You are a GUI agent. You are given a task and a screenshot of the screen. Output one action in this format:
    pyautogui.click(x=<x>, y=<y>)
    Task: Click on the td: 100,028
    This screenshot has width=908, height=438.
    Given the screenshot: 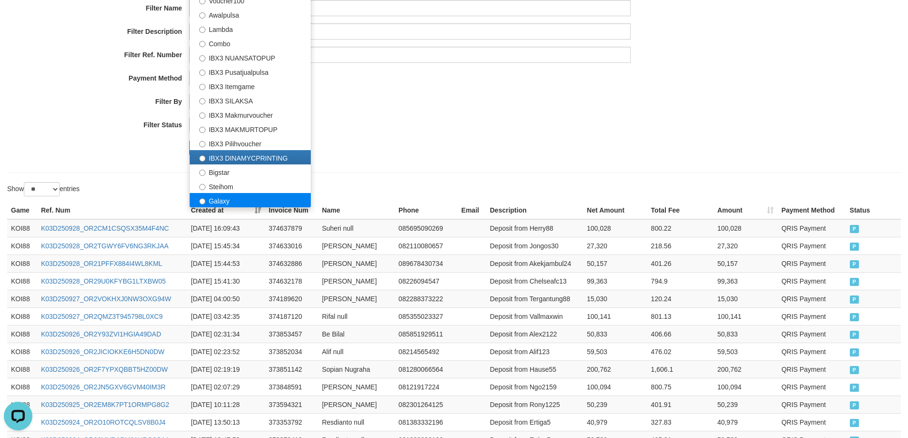 What is the action you would take?
    pyautogui.click(x=745, y=228)
    